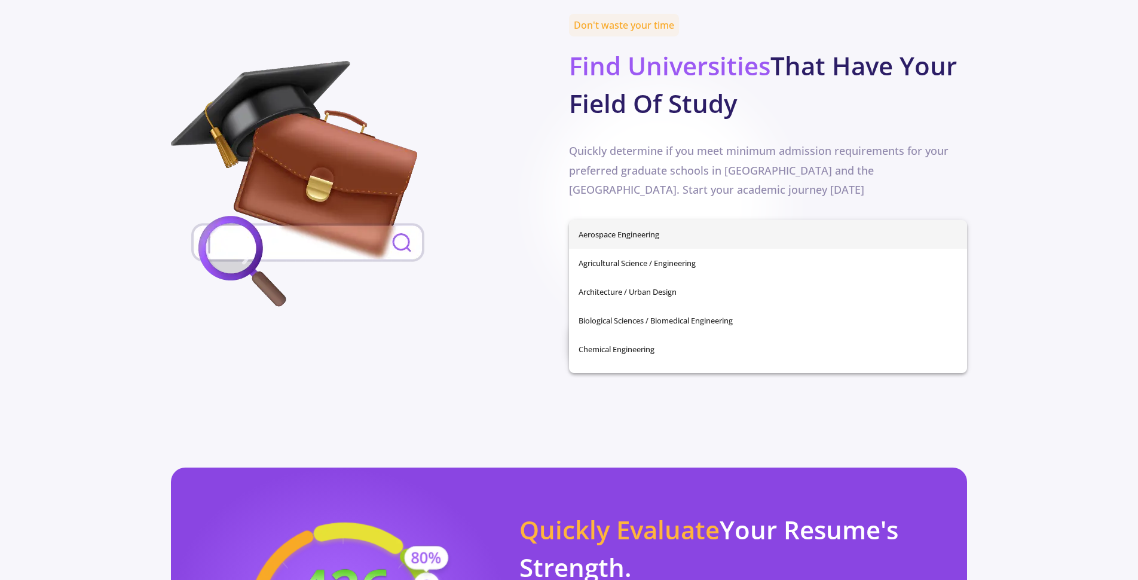 Image resolution: width=1138 pixels, height=580 pixels. I want to click on span: Don't waste your time, so click(624, 25).